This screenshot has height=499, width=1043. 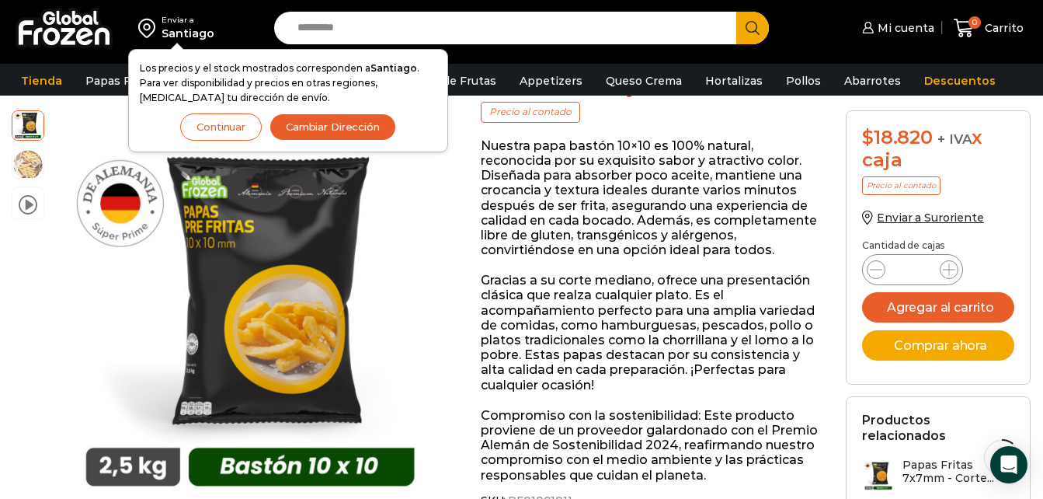 What do you see at coordinates (913, 270) in the screenshot?
I see `input: Product quantity` at bounding box center [913, 270].